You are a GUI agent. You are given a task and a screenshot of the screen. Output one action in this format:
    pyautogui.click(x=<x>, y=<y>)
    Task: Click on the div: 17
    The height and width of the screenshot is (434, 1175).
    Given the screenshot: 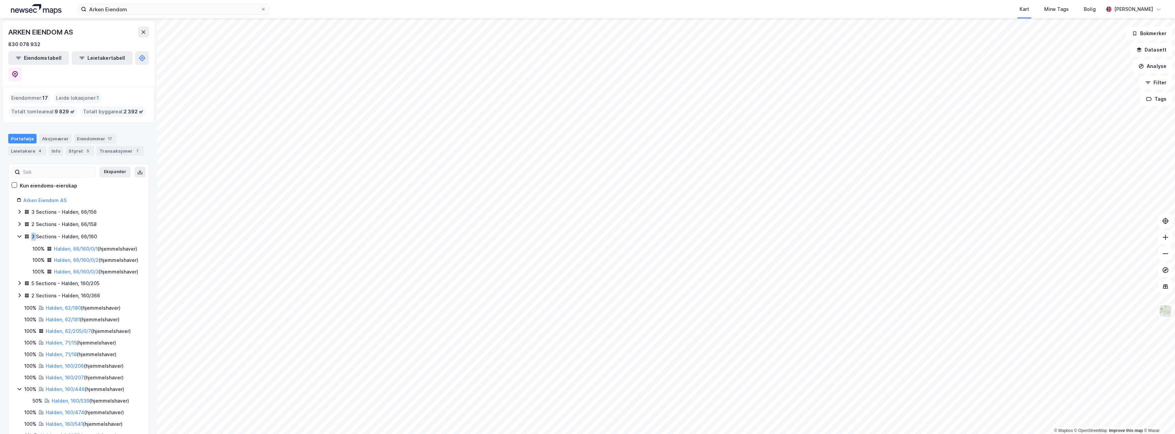 What is the action you would take?
    pyautogui.click(x=110, y=139)
    